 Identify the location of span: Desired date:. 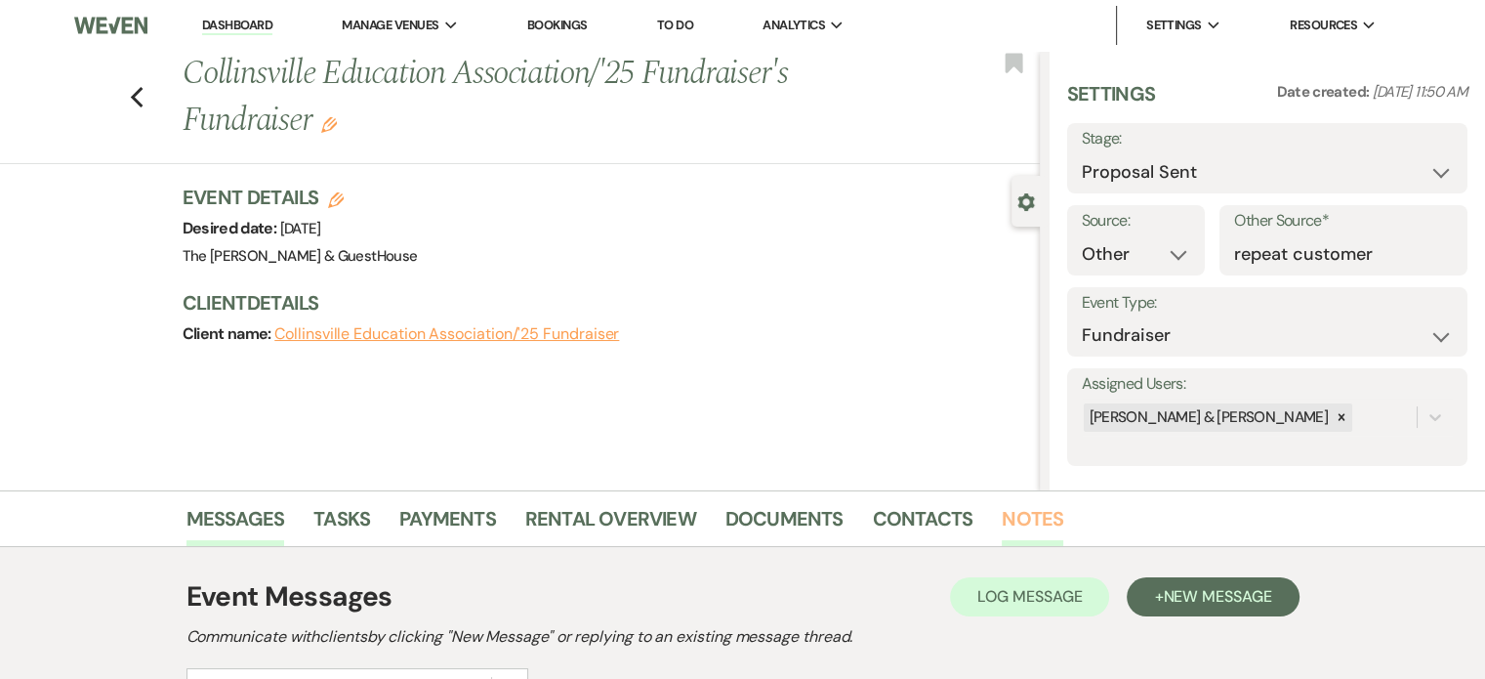
(231, 228).